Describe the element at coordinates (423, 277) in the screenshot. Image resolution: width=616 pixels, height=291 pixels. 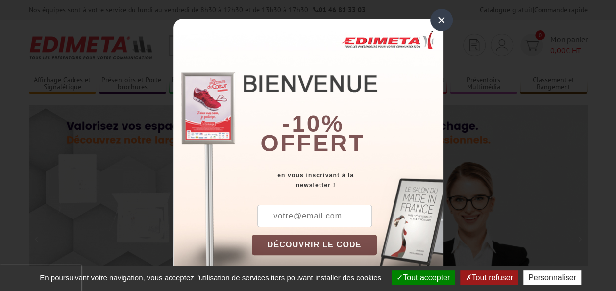
I see `button: Tout accepter` at that location.